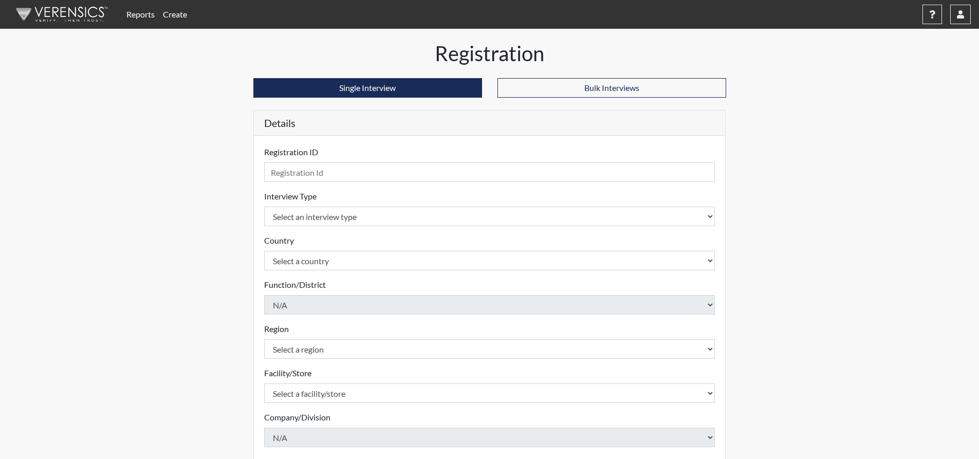 The height and width of the screenshot is (459, 979). I want to click on label: Function/District, so click(295, 285).